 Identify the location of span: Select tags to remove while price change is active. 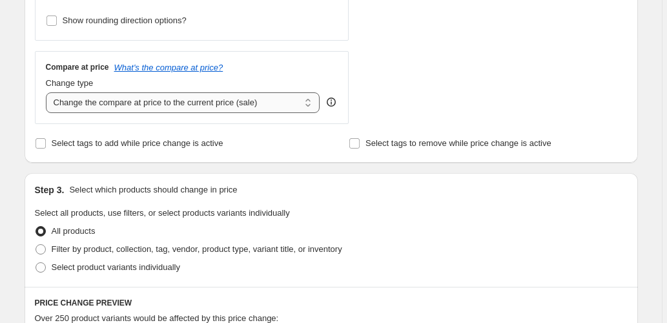
(458, 143).